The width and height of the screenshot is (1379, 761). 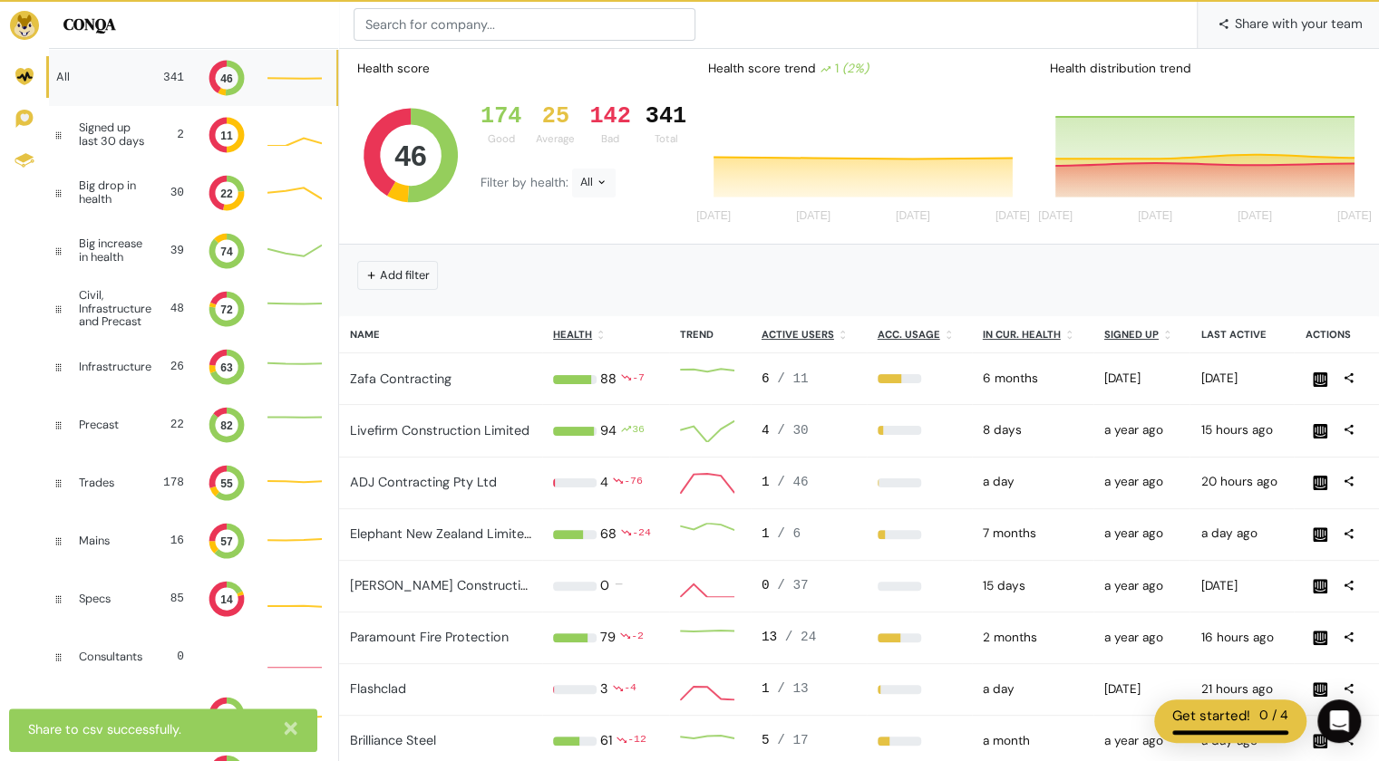 I want to click on a: Signed up last 30 days 2 11, so click(x=193, y=135).